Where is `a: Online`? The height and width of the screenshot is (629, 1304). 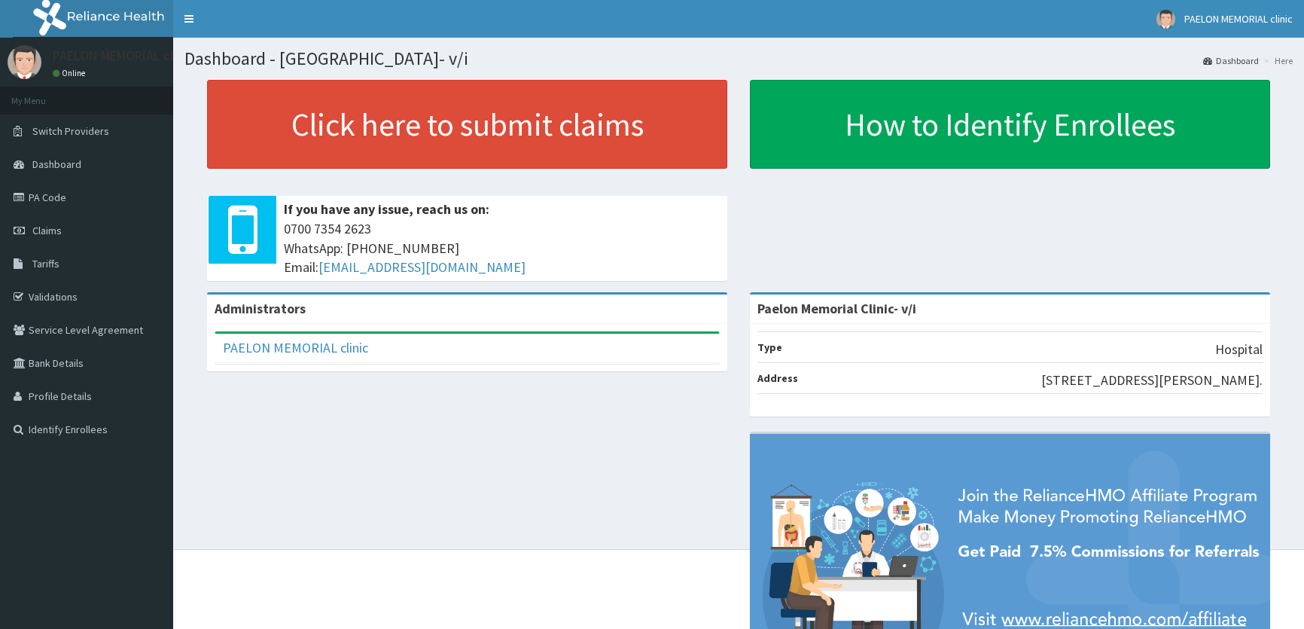 a: Online is located at coordinates (71, 73).